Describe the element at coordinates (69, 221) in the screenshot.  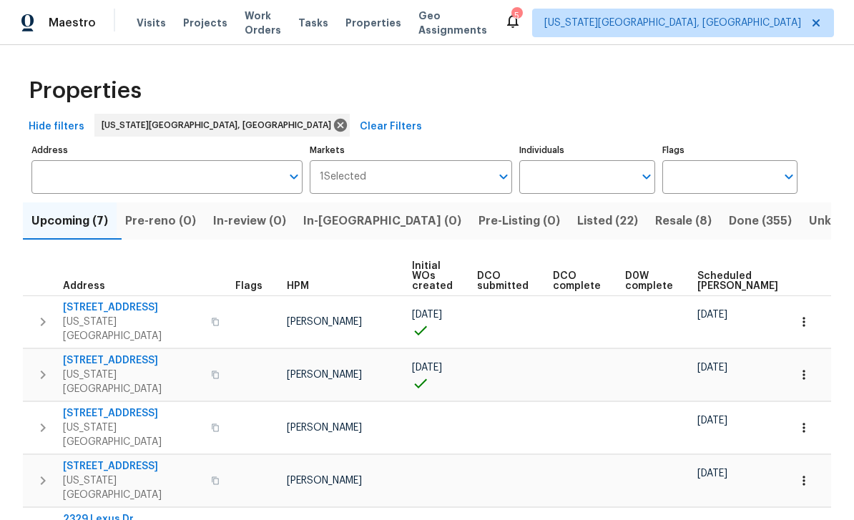
I see `span: Upcoming (7)` at that location.